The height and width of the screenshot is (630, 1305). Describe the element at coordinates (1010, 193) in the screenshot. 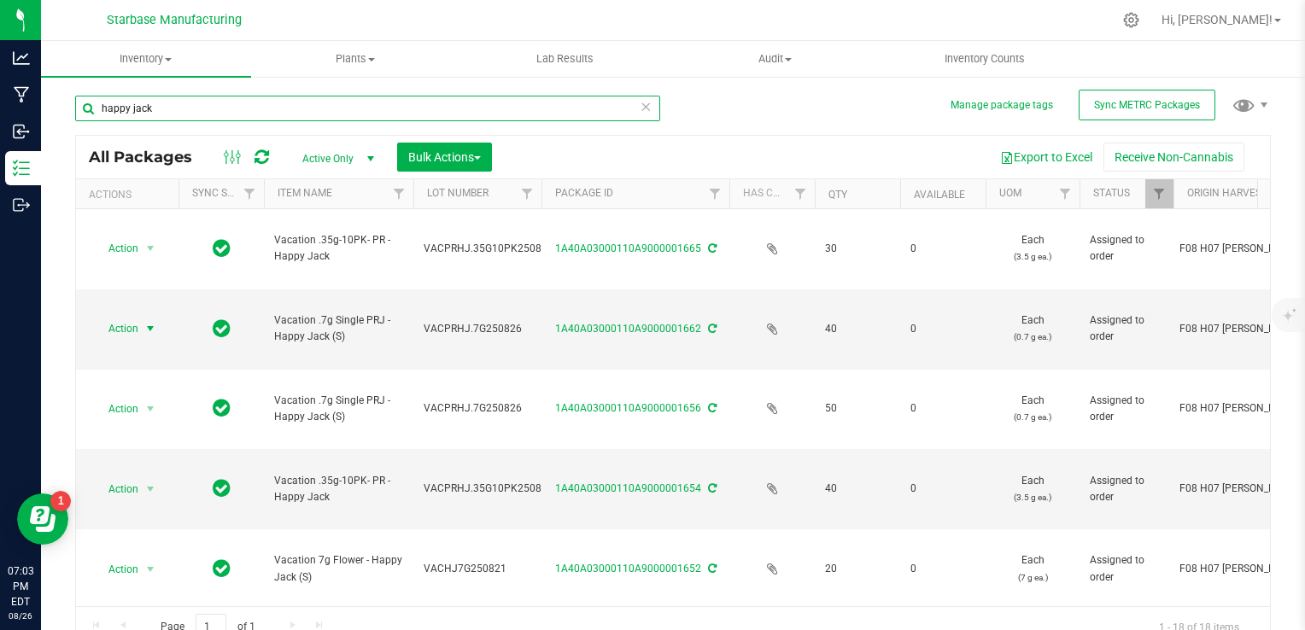

I see `a: UOM` at that location.